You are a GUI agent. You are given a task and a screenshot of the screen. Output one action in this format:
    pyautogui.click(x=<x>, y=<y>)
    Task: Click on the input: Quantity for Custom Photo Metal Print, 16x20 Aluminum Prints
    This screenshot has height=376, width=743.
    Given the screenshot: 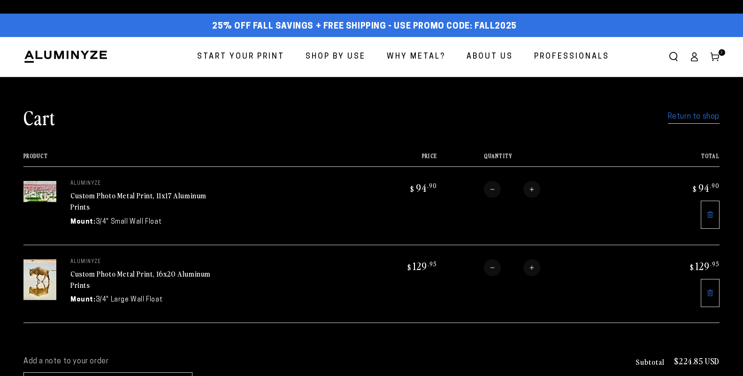 What is the action you would take?
    pyautogui.click(x=512, y=268)
    